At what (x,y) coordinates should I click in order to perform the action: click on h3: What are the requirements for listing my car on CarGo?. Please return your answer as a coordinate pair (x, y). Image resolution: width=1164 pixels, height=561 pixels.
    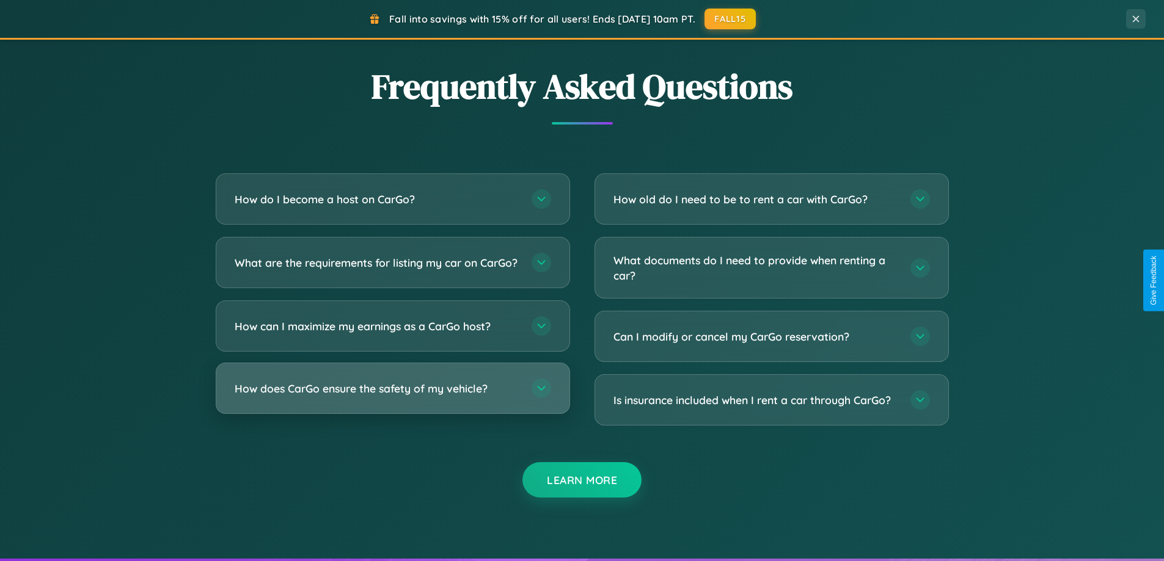
    Looking at the image, I should click on (377, 263).